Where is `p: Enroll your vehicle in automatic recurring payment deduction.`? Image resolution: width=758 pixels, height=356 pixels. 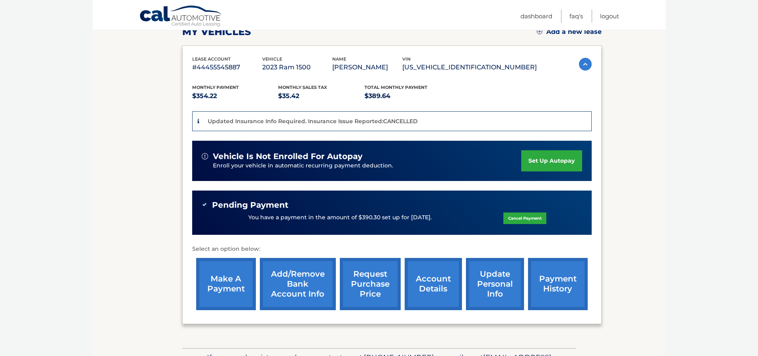
p: Enroll your vehicle in automatic recurring payment deduction. is located at coordinates (367, 166).